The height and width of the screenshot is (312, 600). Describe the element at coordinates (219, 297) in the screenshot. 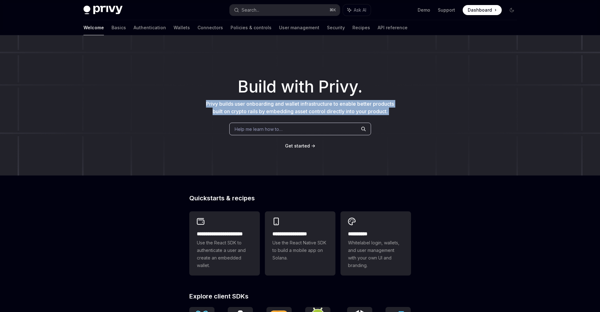

I see `span: Explore client SDKs` at that location.